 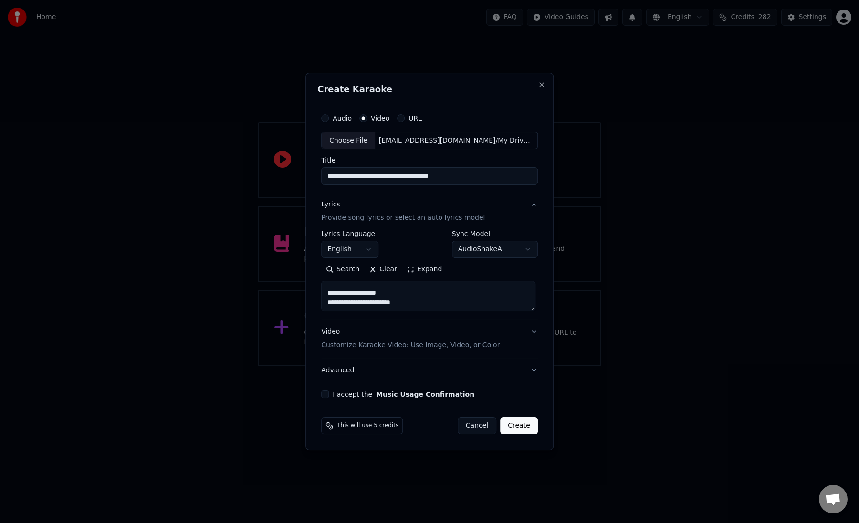 I want to click on label: Title, so click(x=429, y=161).